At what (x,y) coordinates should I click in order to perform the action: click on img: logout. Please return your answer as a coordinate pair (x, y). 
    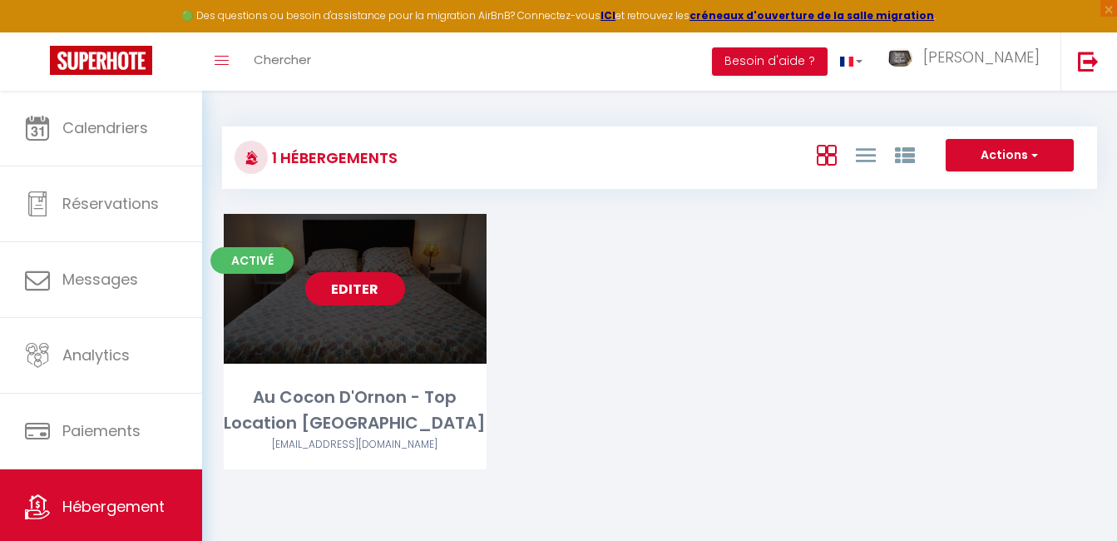
    Looking at the image, I should click on (1088, 61).